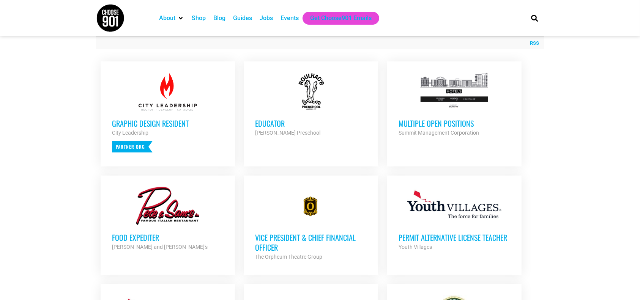  Describe the element at coordinates (289, 257) in the screenshot. I see `strong: The Orpheum Theatre Group` at that location.